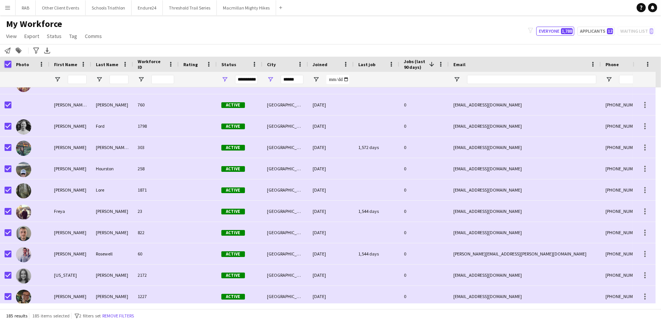 The height and width of the screenshot is (322, 661). Describe the element at coordinates (531, 79) in the screenshot. I see `input: Email Filter Input` at that location.